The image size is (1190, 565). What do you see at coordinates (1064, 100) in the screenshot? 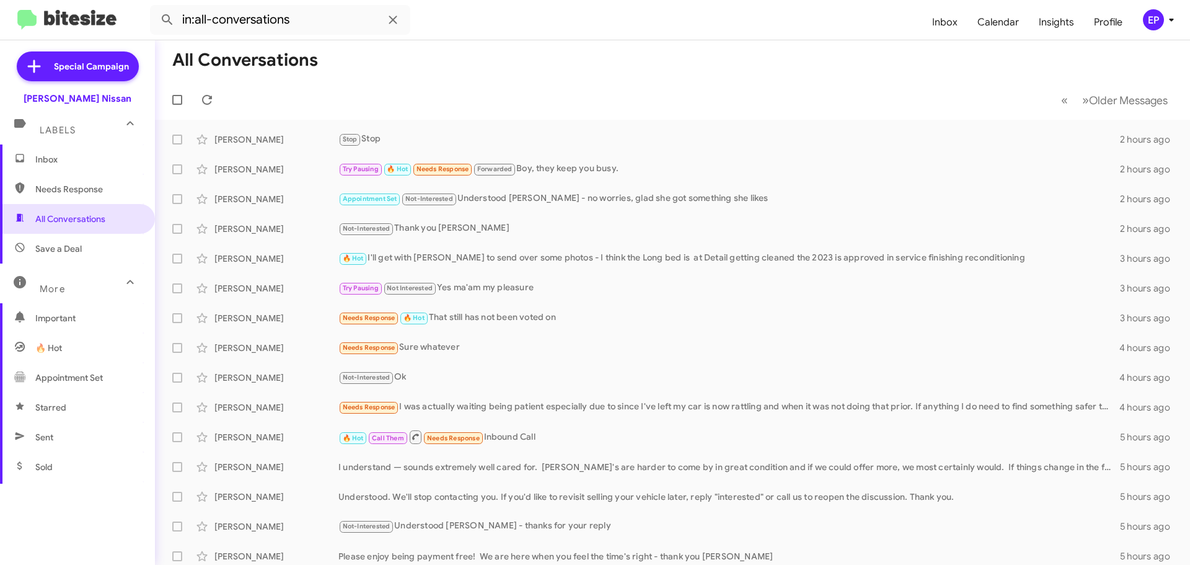
I see `button: Previous` at bounding box center [1064, 100].